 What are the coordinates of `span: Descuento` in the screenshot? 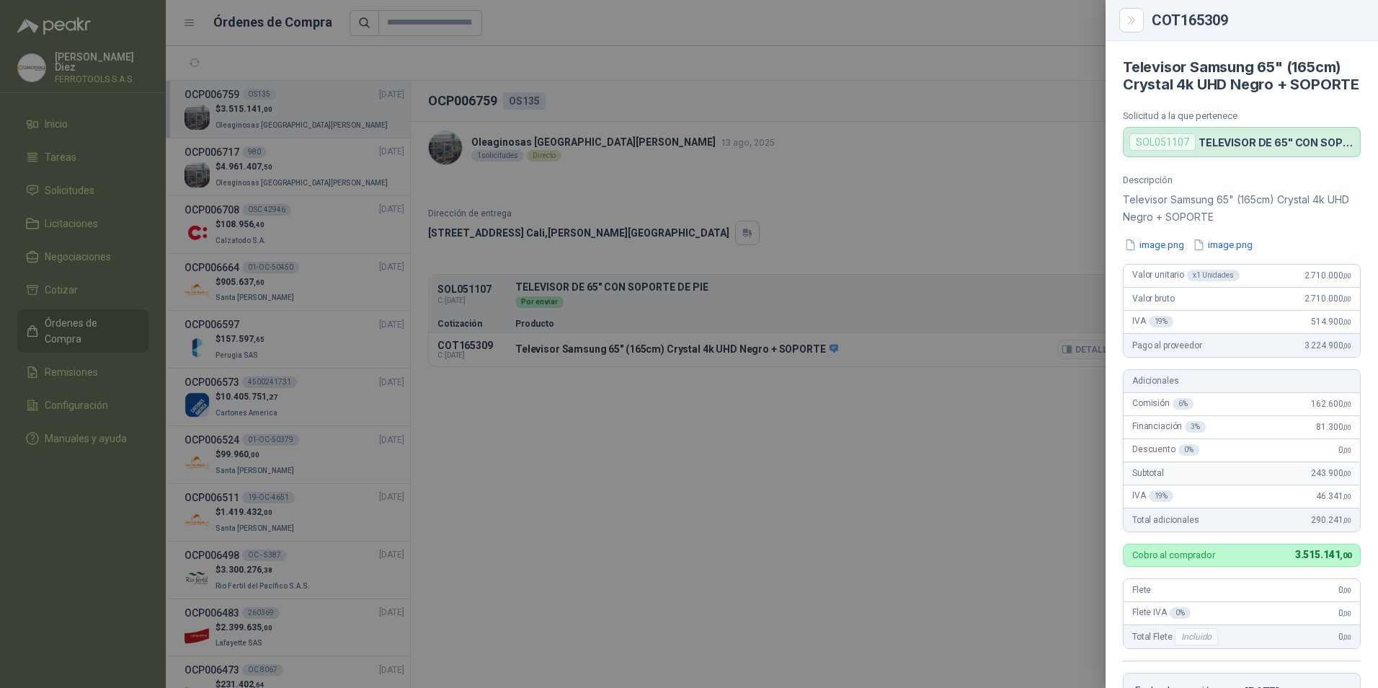 It's located at (1166, 450).